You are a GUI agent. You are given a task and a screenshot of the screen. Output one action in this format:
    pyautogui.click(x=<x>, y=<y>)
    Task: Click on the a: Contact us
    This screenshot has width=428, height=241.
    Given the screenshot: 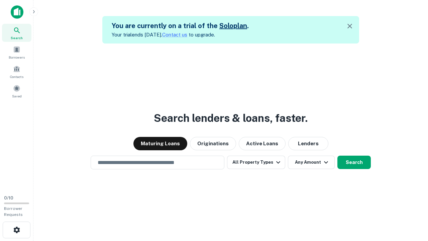 What is the action you would take?
    pyautogui.click(x=175, y=34)
    